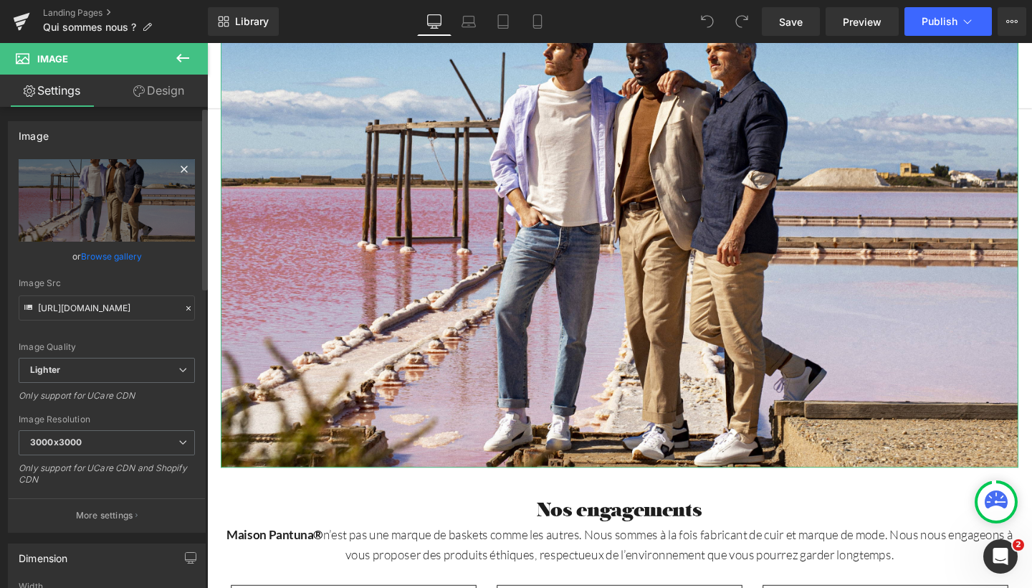 This screenshot has width=1032, height=588. I want to click on div: Image Quality, so click(107, 347).